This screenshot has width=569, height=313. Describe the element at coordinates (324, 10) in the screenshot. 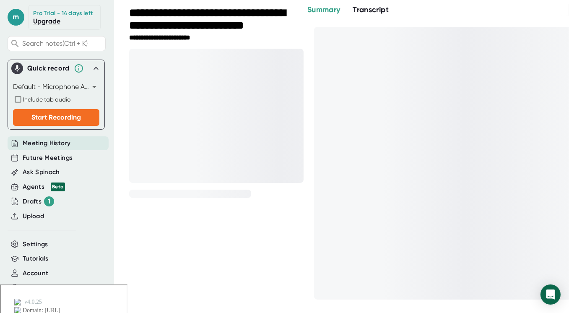

I see `span: Summary` at that location.